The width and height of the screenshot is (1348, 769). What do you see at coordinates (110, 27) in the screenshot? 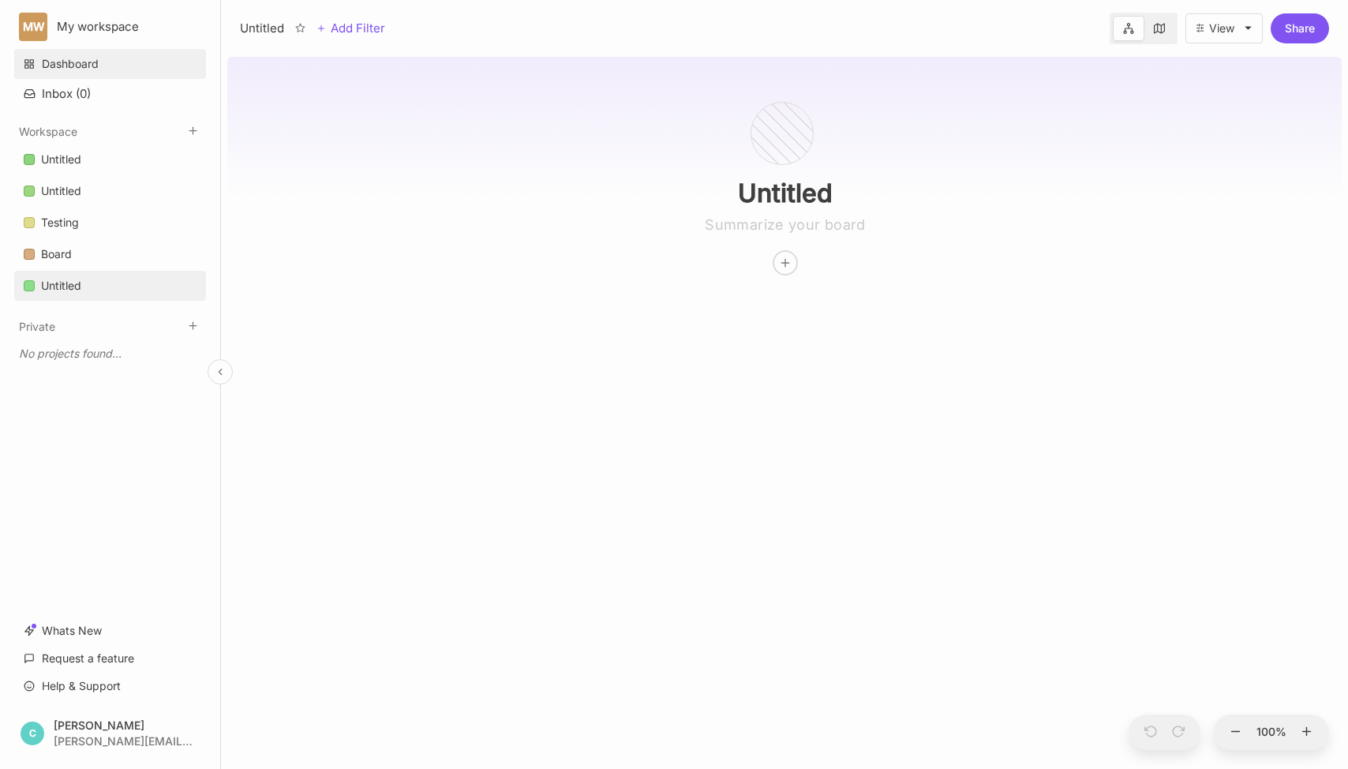
I see `button: MWMy workspace` at bounding box center [110, 27].